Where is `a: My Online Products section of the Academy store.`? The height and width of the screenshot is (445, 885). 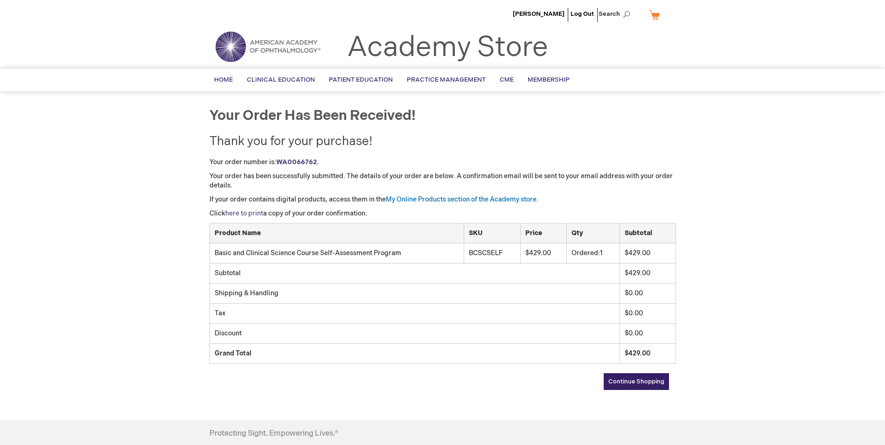
a: My Online Products section of the Academy store. is located at coordinates (462, 199).